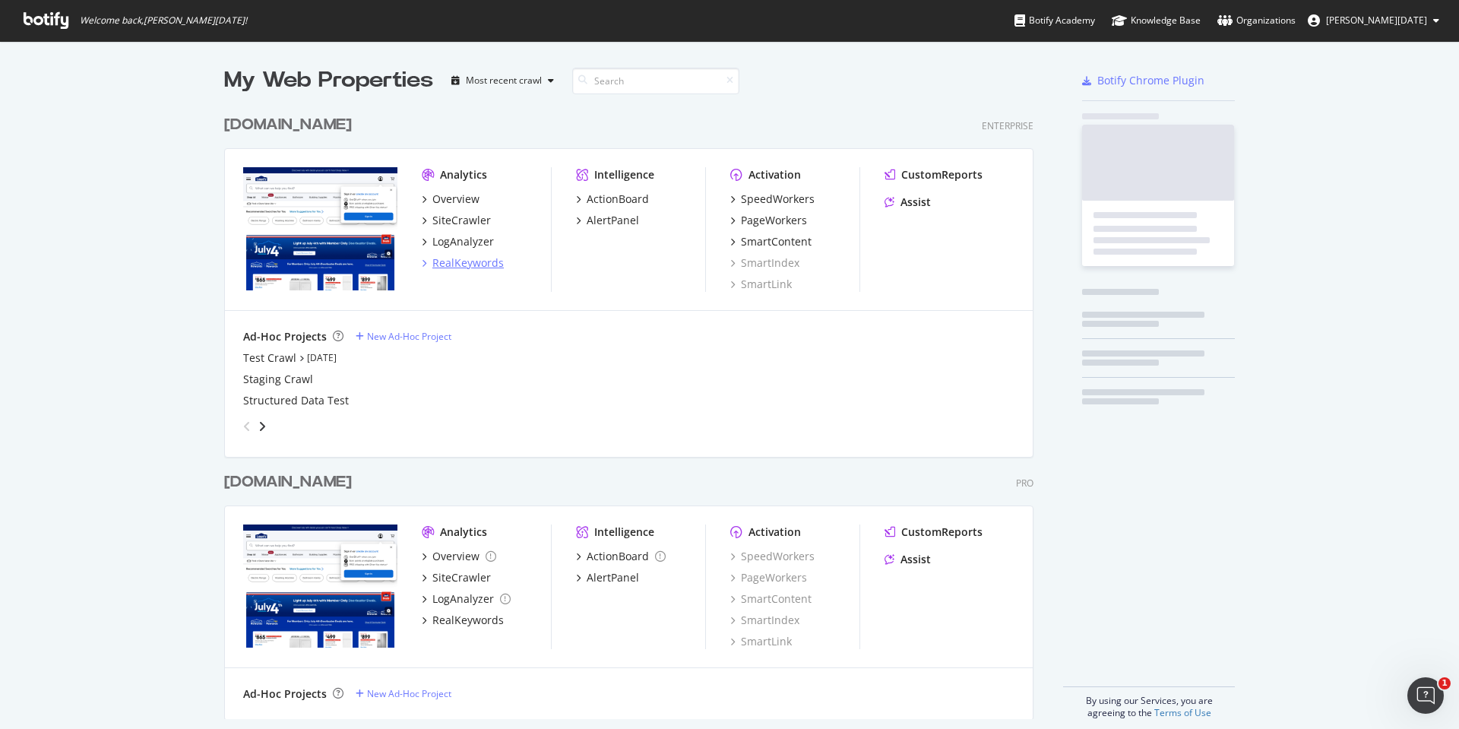 This screenshot has height=729, width=1459. I want to click on a: Botify Chrome Plugin, so click(1143, 81).